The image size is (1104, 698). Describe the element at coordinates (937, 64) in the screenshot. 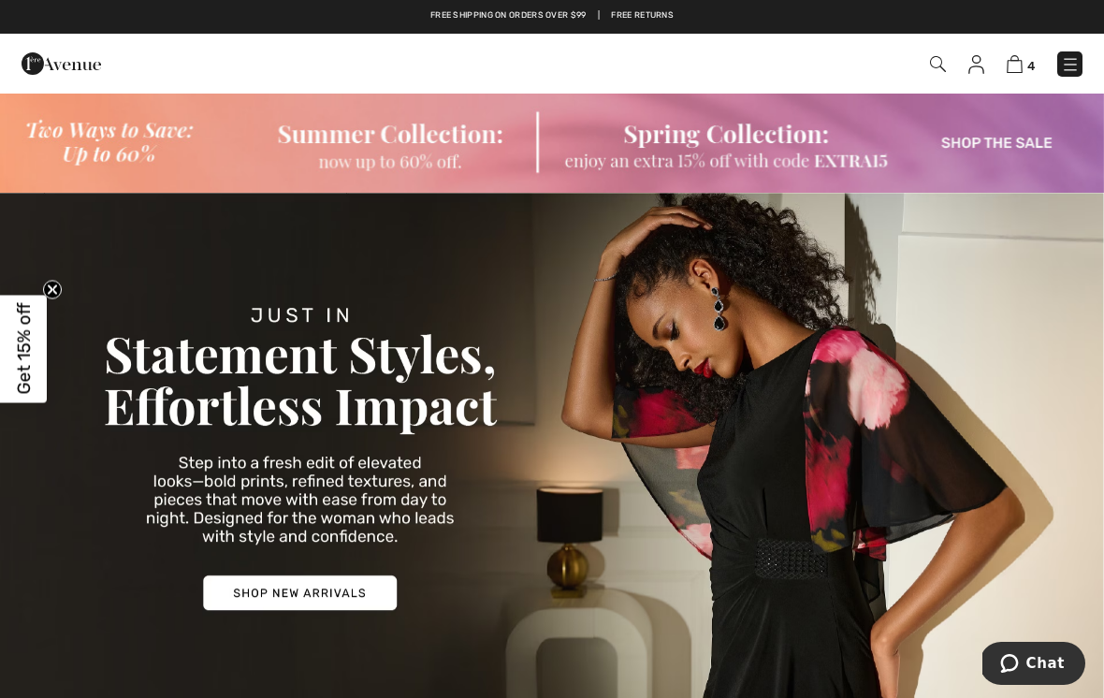

I see `img: Search` at that location.